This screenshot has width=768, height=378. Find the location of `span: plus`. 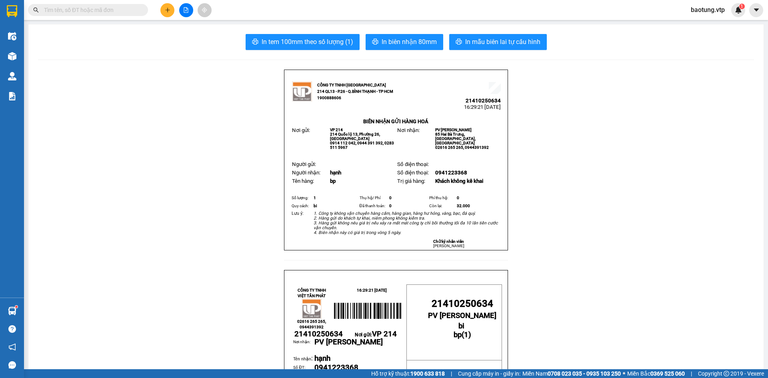

span: plus is located at coordinates (168, 10).